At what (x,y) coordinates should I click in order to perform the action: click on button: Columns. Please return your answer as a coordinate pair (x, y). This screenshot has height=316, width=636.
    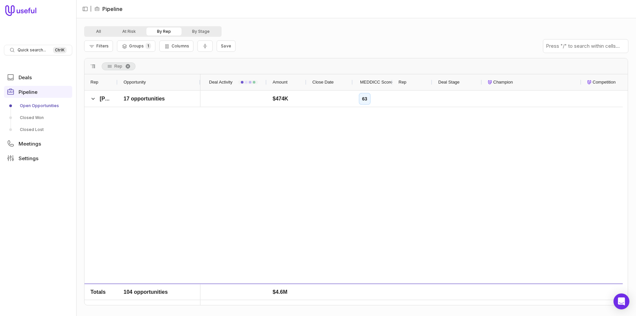
    Looking at the image, I should click on (176, 46).